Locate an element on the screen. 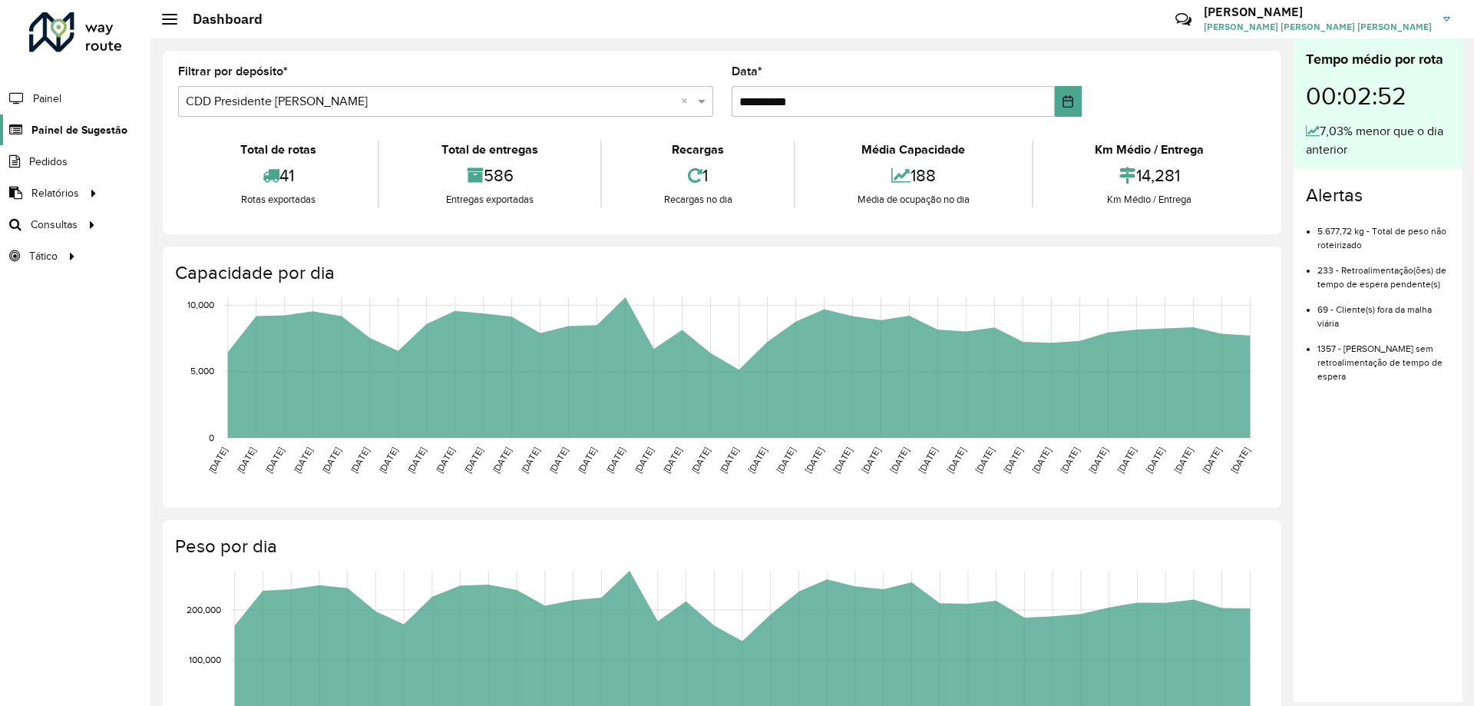 Image resolution: width=1474 pixels, height=706 pixels. div: Tempo médio por rota is located at coordinates (1378, 59).